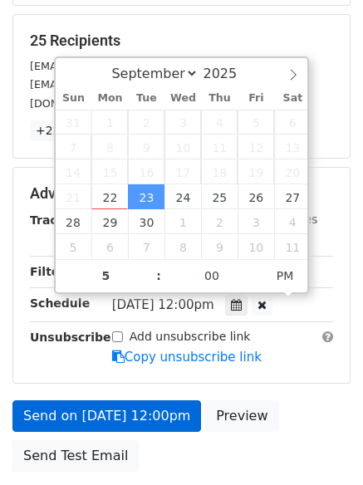 The width and height of the screenshot is (363, 485). Describe the element at coordinates (146, 172) in the screenshot. I see `span: September 16, 2025` at that location.